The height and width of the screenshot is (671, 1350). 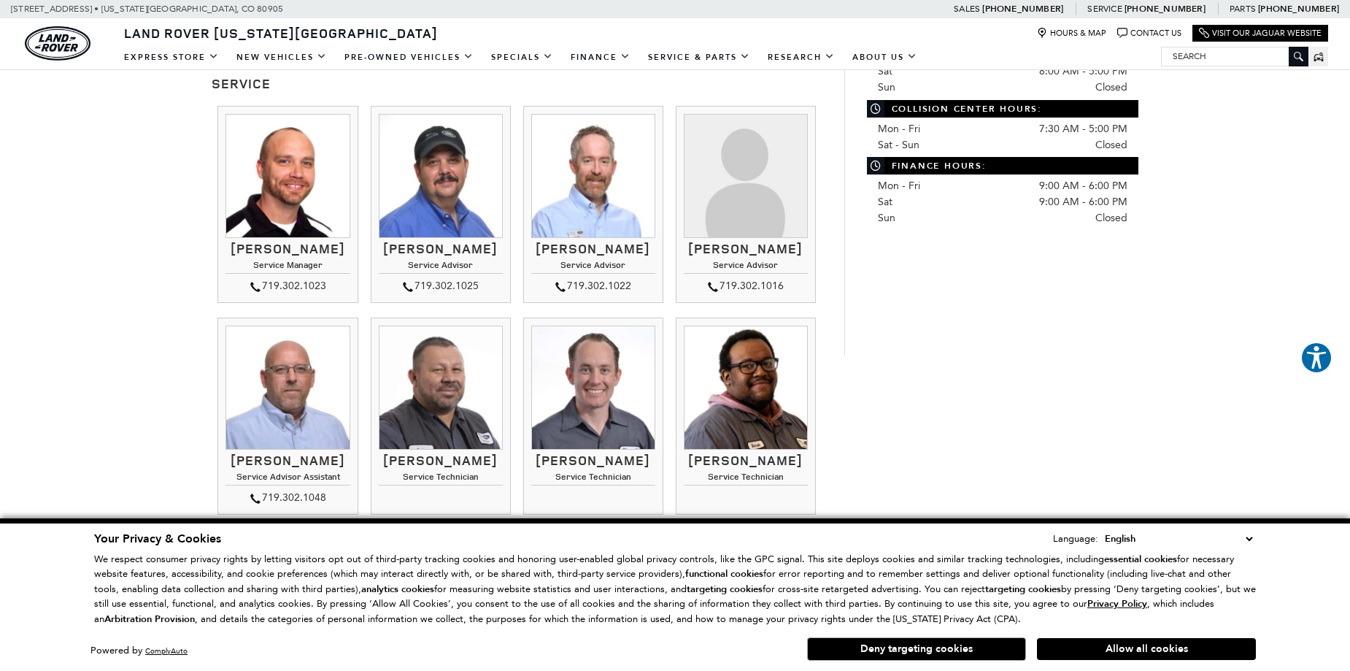 What do you see at coordinates (172, 57) in the screenshot?
I see `a: EXPRESS STORE` at bounding box center [172, 57].